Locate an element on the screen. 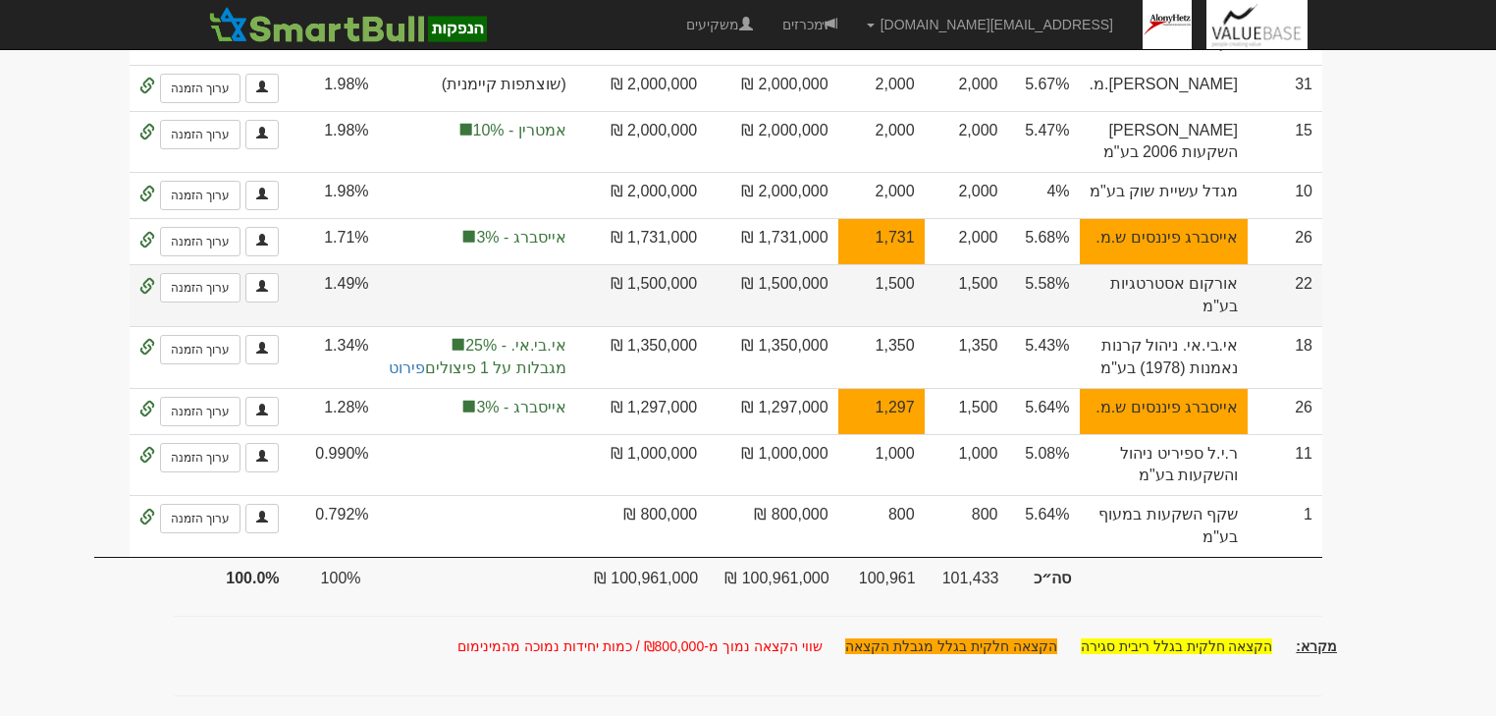 This screenshot has height=716, width=1496. span: (שוצתפות קיימנית) is located at coordinates (477, 84).